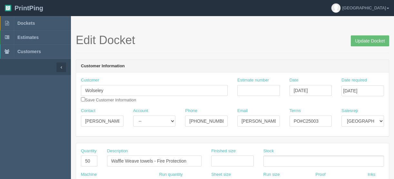  Describe the element at coordinates (242, 111) in the screenshot. I see `label: Email` at that location.